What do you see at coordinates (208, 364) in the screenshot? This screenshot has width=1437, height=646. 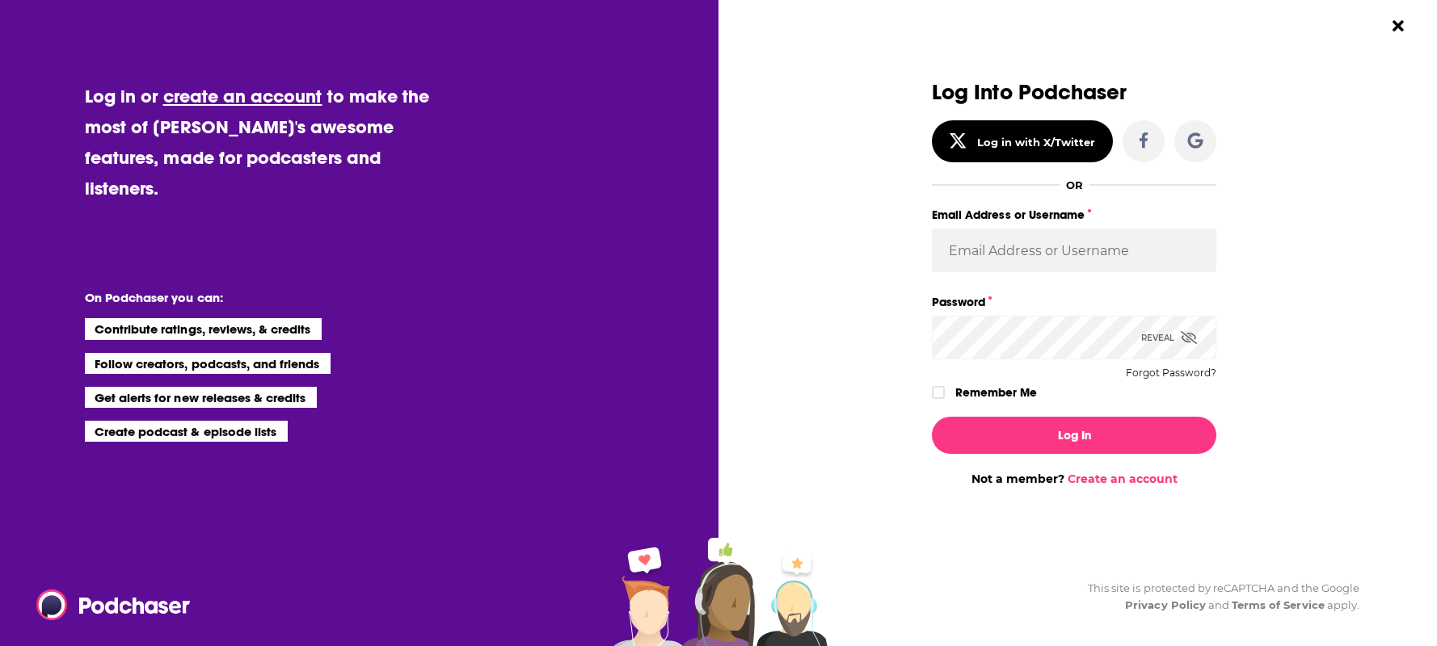 I see `li: Follow creators, podcasts, and friends` at bounding box center [208, 364].